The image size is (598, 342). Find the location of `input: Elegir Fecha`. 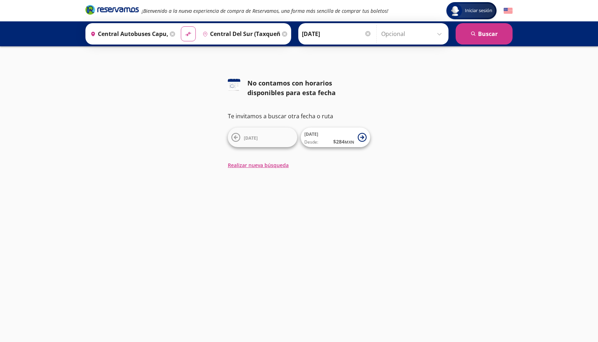

input: Elegir Fecha is located at coordinates (337, 34).